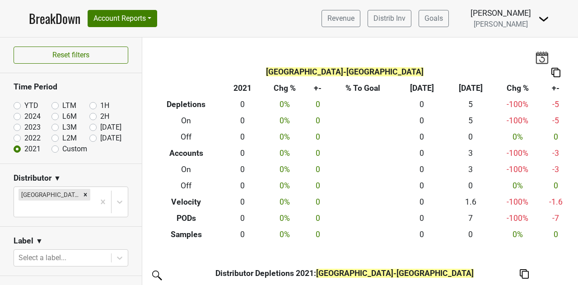 Image resolution: width=578 pixels, height=285 pixels. Describe the element at coordinates (243, 89) in the screenshot. I see `th: 2021` at that location.